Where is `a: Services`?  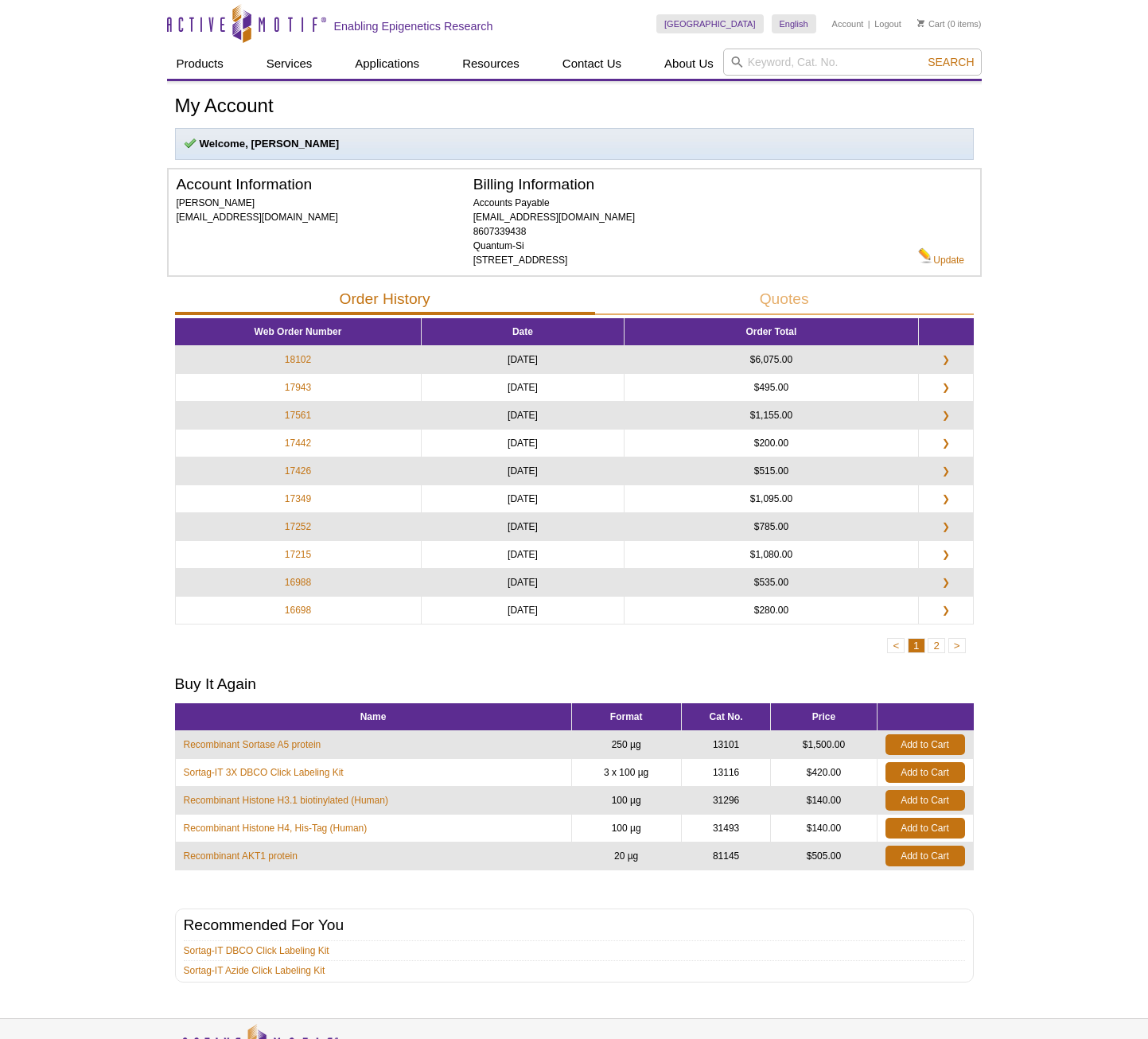 a: Services is located at coordinates (290, 63).